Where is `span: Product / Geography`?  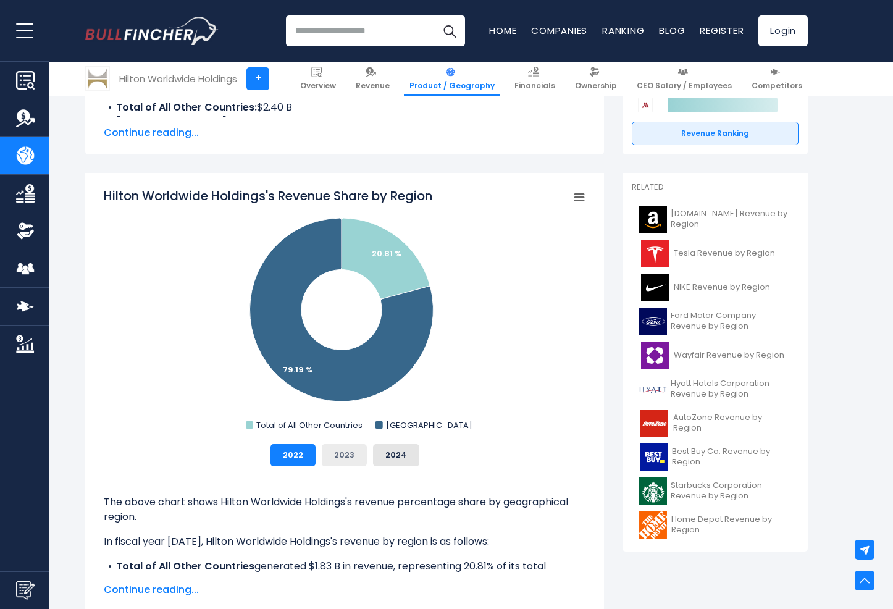 span: Product / Geography is located at coordinates (452, 86).